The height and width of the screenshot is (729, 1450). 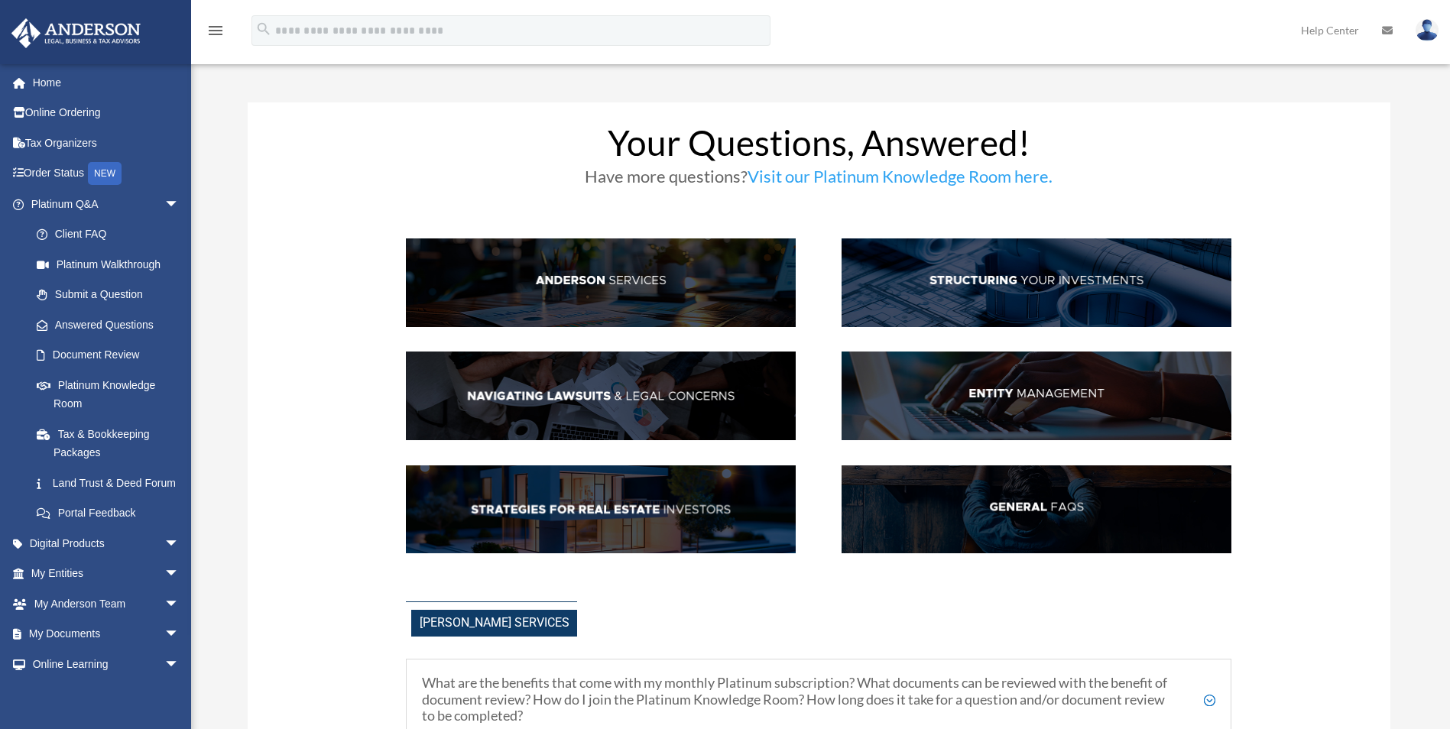 What do you see at coordinates (106, 604) in the screenshot?
I see `a: My Anderson Teamarrow_drop_down` at bounding box center [106, 604].